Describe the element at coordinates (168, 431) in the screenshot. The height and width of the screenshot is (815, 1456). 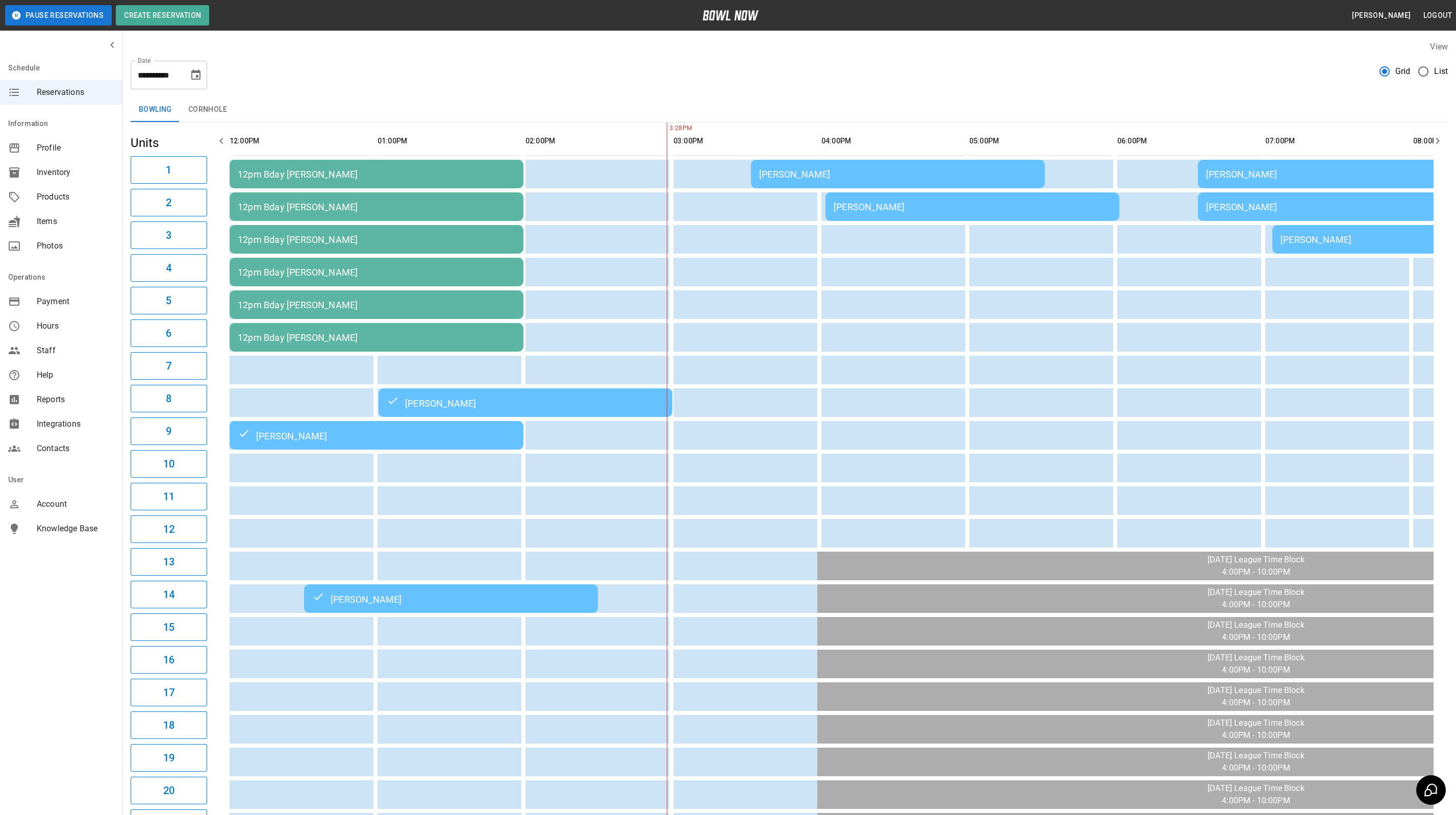
I see `h6: 9` at that location.